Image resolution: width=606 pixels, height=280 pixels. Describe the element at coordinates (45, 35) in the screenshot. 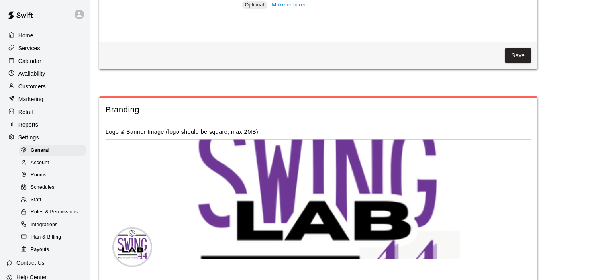

I see `a: Home` at that location.